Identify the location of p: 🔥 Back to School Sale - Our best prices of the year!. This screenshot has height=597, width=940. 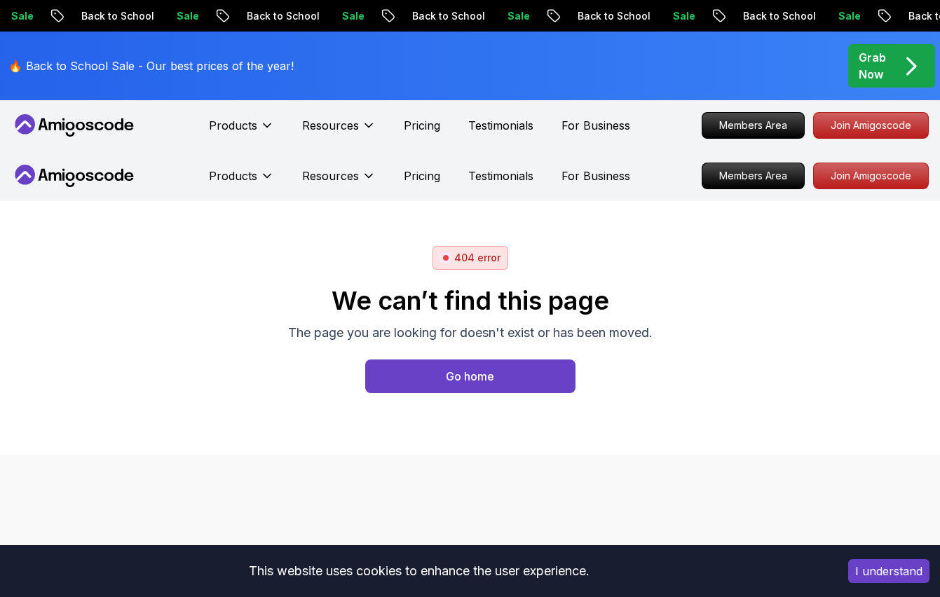
(151, 66).